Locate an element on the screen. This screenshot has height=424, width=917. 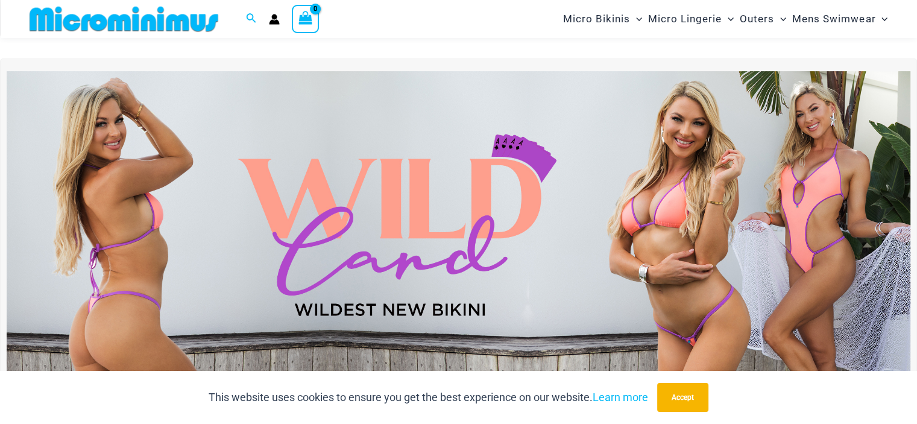
nav: Site Navigation is located at coordinates (725, 19).